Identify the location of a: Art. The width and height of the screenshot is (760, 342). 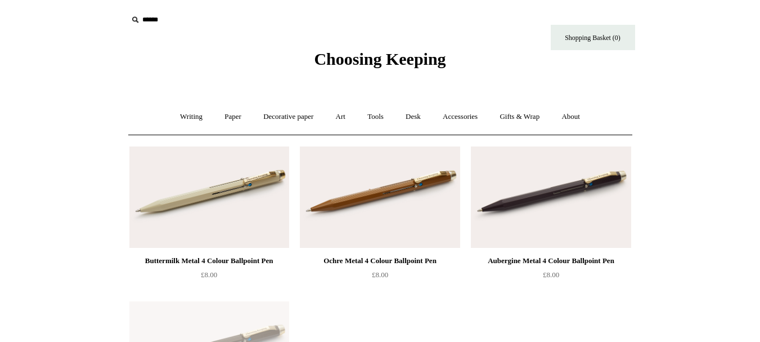
(340, 116).